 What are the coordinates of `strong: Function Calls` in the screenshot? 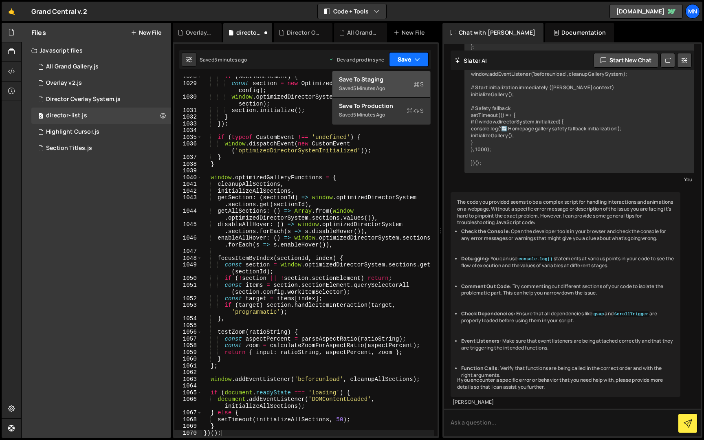 It's located at (479, 368).